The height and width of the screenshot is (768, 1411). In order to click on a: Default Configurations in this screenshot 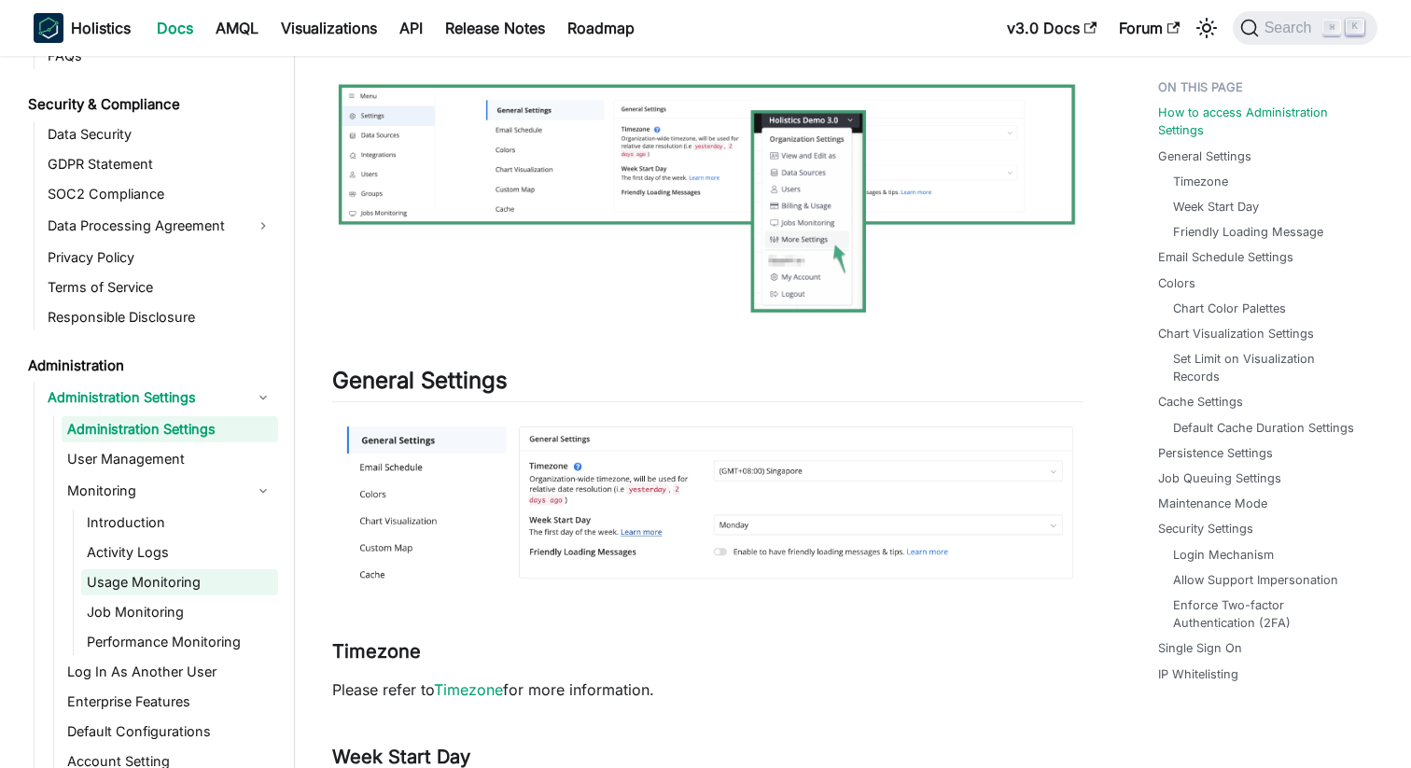, I will do `click(170, 732)`.